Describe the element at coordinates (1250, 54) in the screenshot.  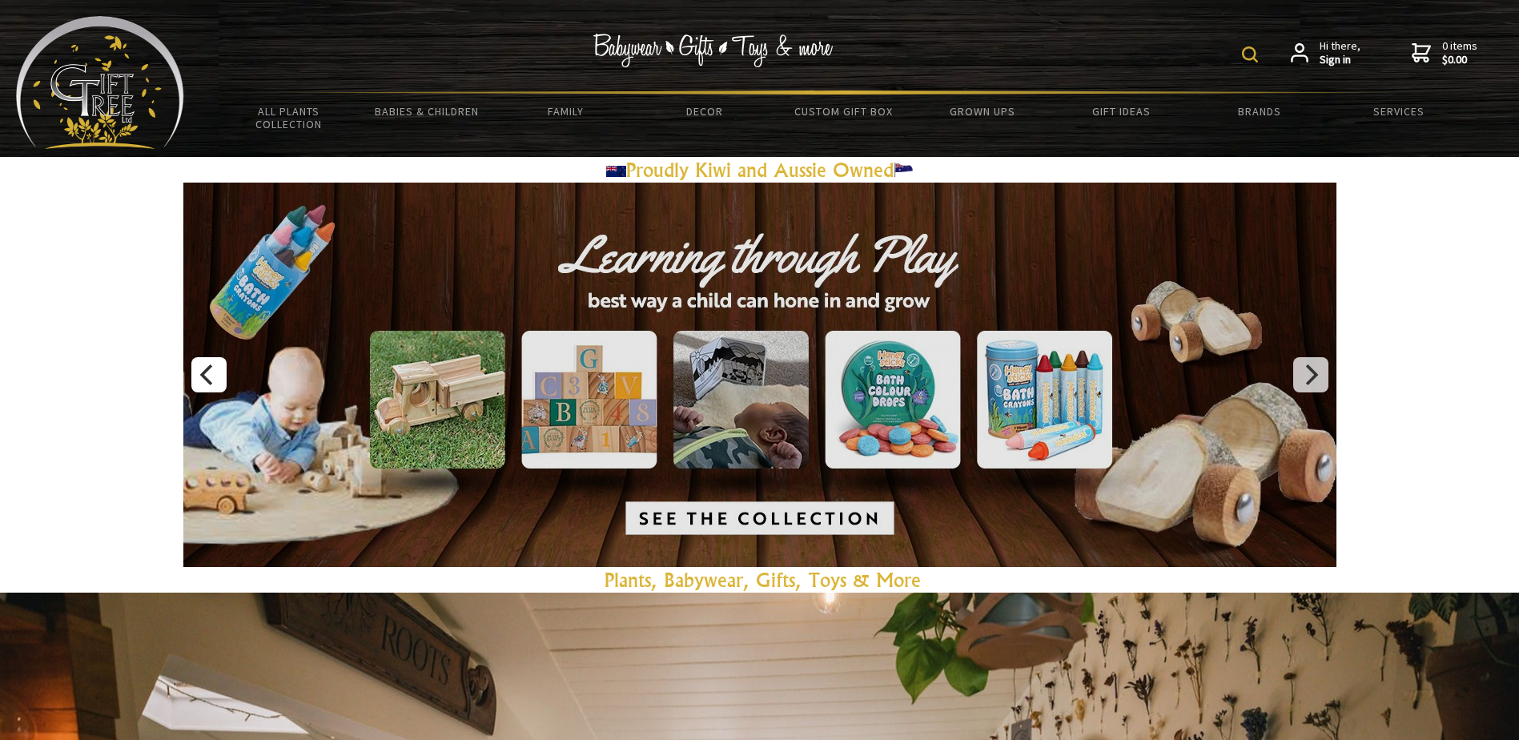
I see `img: product search` at that location.